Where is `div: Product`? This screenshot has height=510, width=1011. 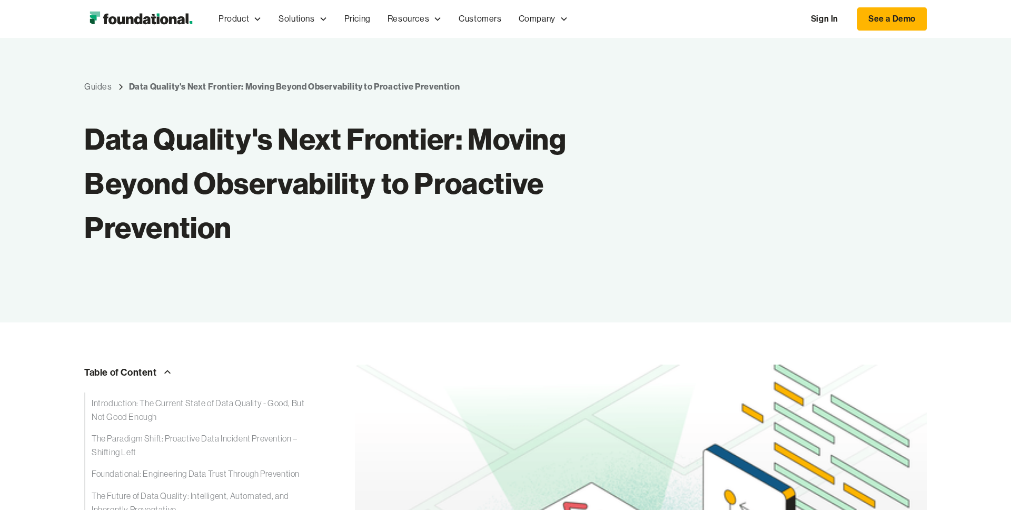 div: Product is located at coordinates (234, 19).